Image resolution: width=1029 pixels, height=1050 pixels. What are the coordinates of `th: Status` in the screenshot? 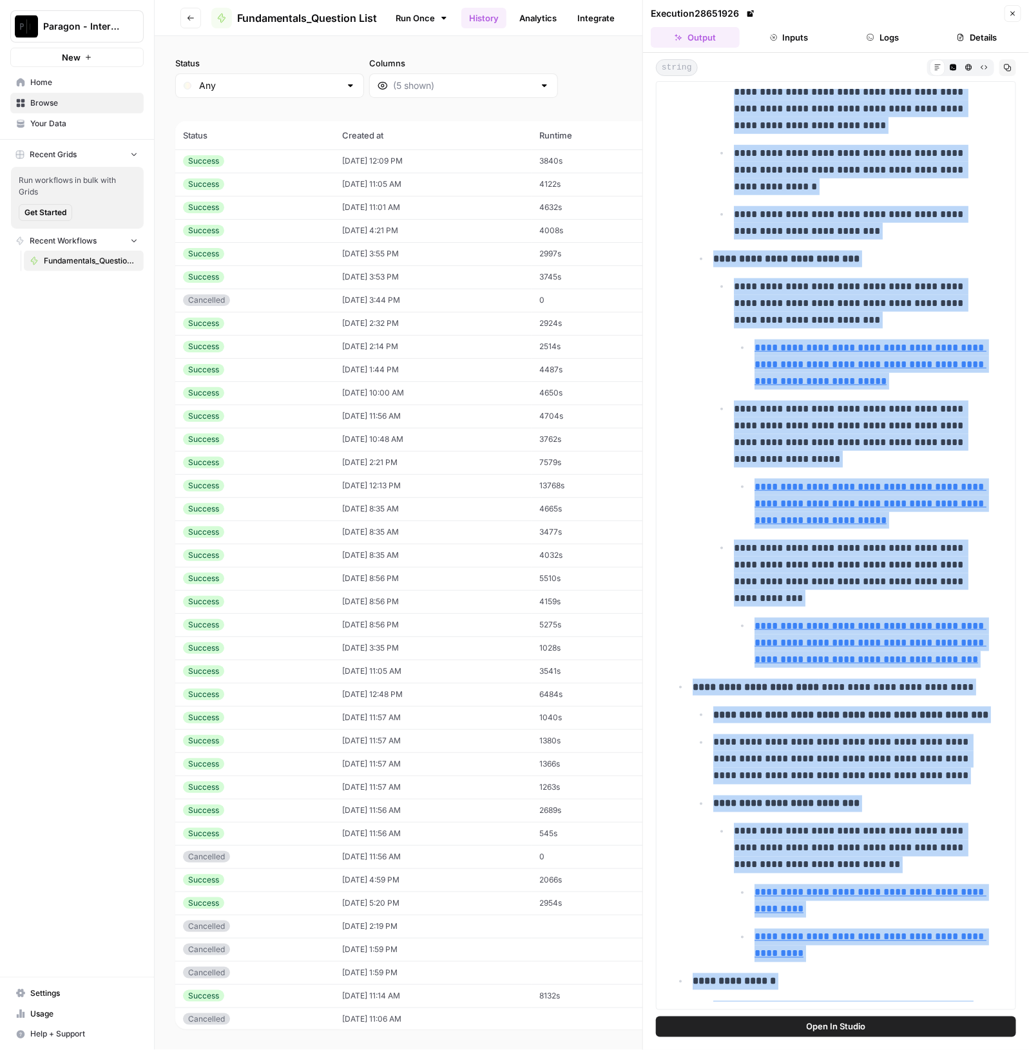 It's located at (255, 135).